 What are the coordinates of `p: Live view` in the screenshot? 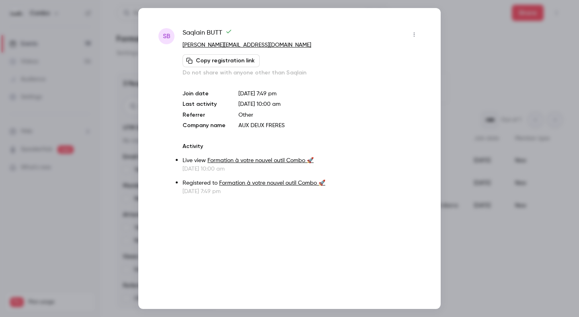 It's located at (302, 161).